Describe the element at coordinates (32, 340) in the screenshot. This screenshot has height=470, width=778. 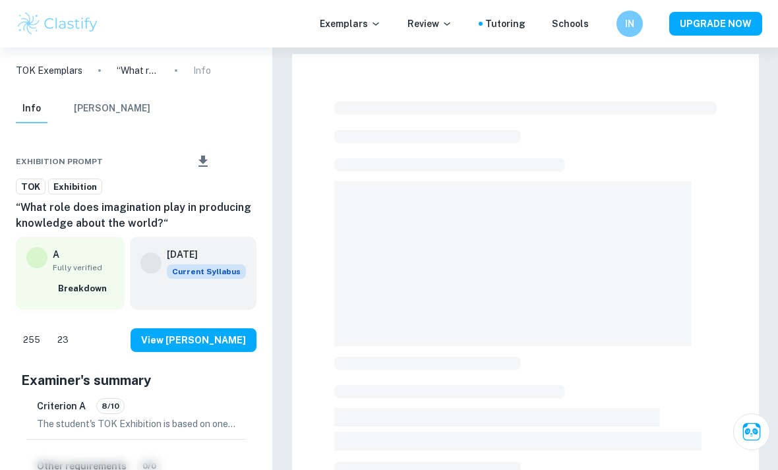
I see `span: 255` at that location.